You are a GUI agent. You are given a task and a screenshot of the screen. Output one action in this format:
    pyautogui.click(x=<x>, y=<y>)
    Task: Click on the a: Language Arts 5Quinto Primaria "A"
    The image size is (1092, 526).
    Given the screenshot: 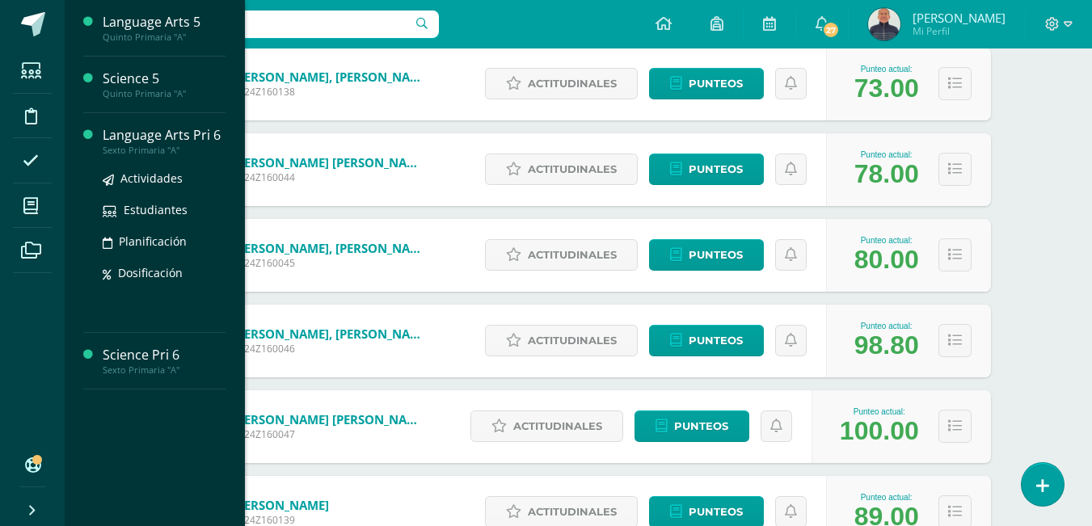 What is the action you would take?
    pyautogui.click(x=164, y=27)
    